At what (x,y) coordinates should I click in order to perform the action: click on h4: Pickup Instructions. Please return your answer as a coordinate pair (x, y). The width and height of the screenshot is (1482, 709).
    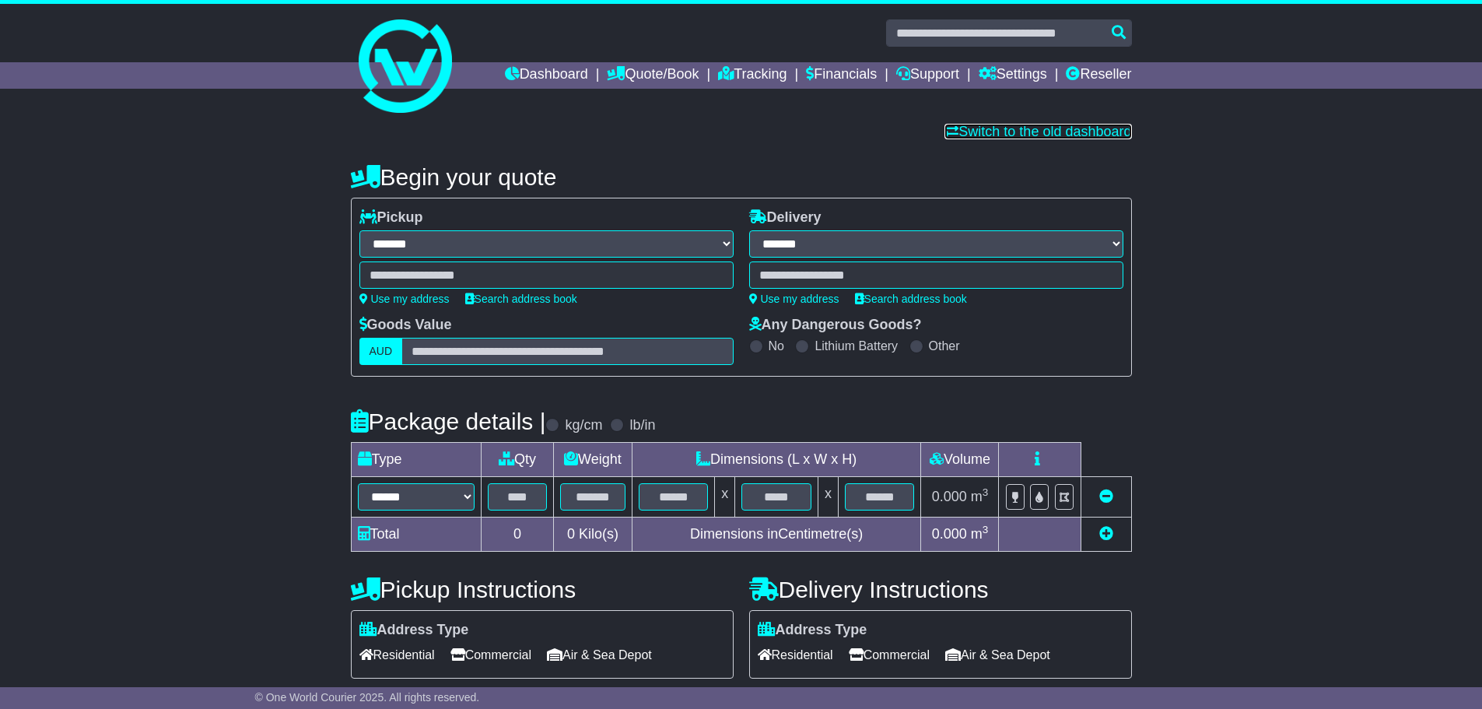
    Looking at the image, I should click on (542, 589).